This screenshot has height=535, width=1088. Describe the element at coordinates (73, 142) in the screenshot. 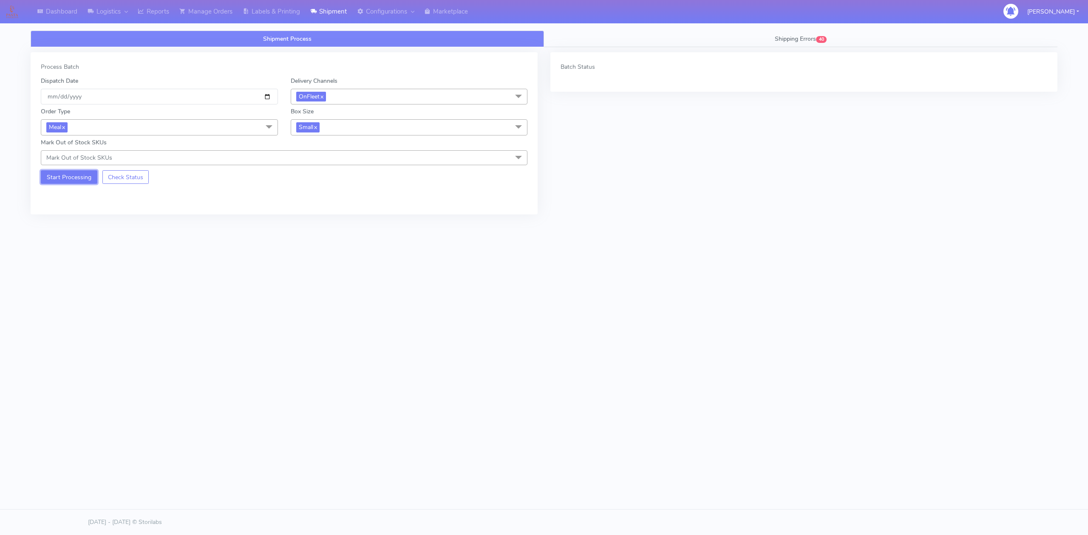

I see `label: Mark Out of Stock SKUs` at that location.